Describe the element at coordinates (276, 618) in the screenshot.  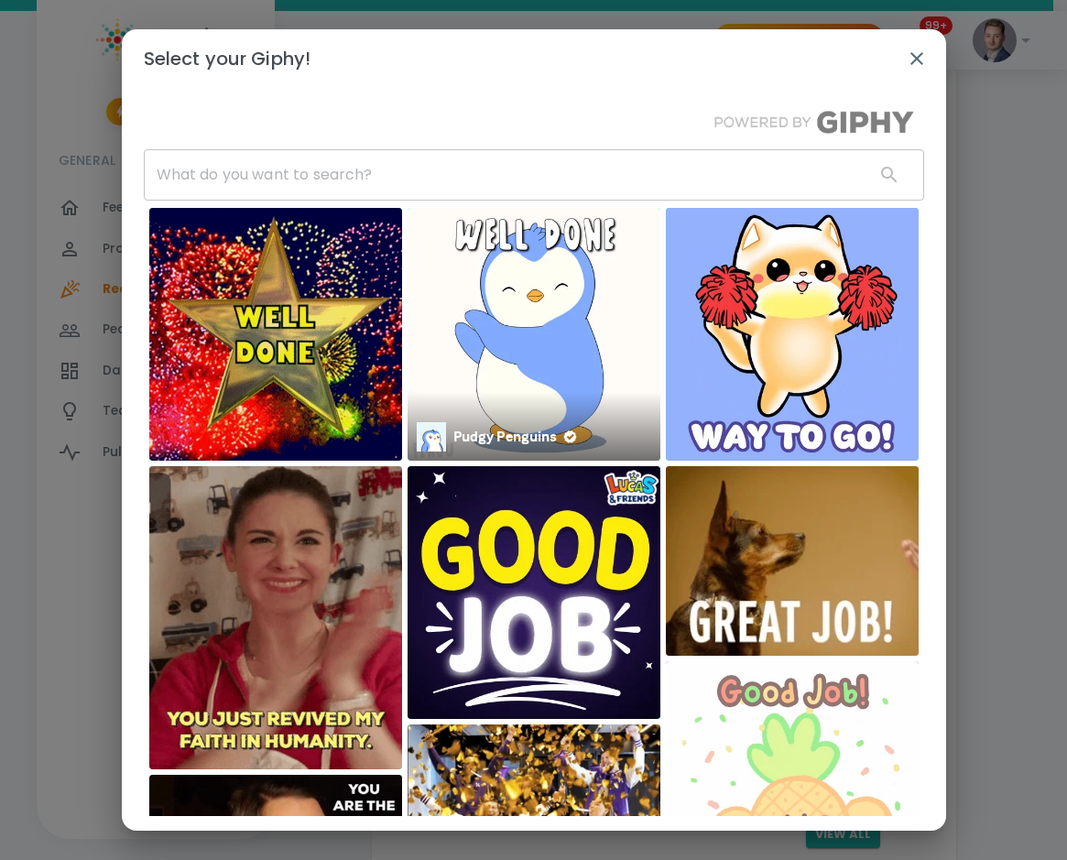
I see `img: Celebrity gif. Alison Brie smiles proudly and admiringly while clapping. Text, "You just revived ...` at that location.